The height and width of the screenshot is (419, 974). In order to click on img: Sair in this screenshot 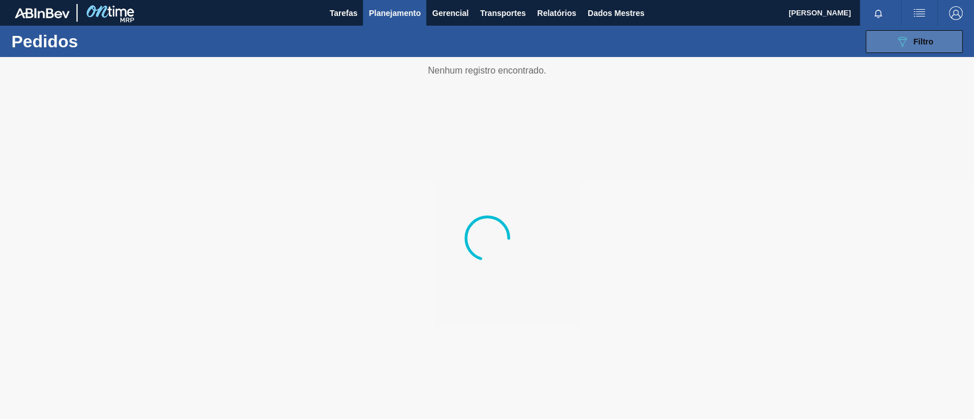, I will do `click(956, 13)`.